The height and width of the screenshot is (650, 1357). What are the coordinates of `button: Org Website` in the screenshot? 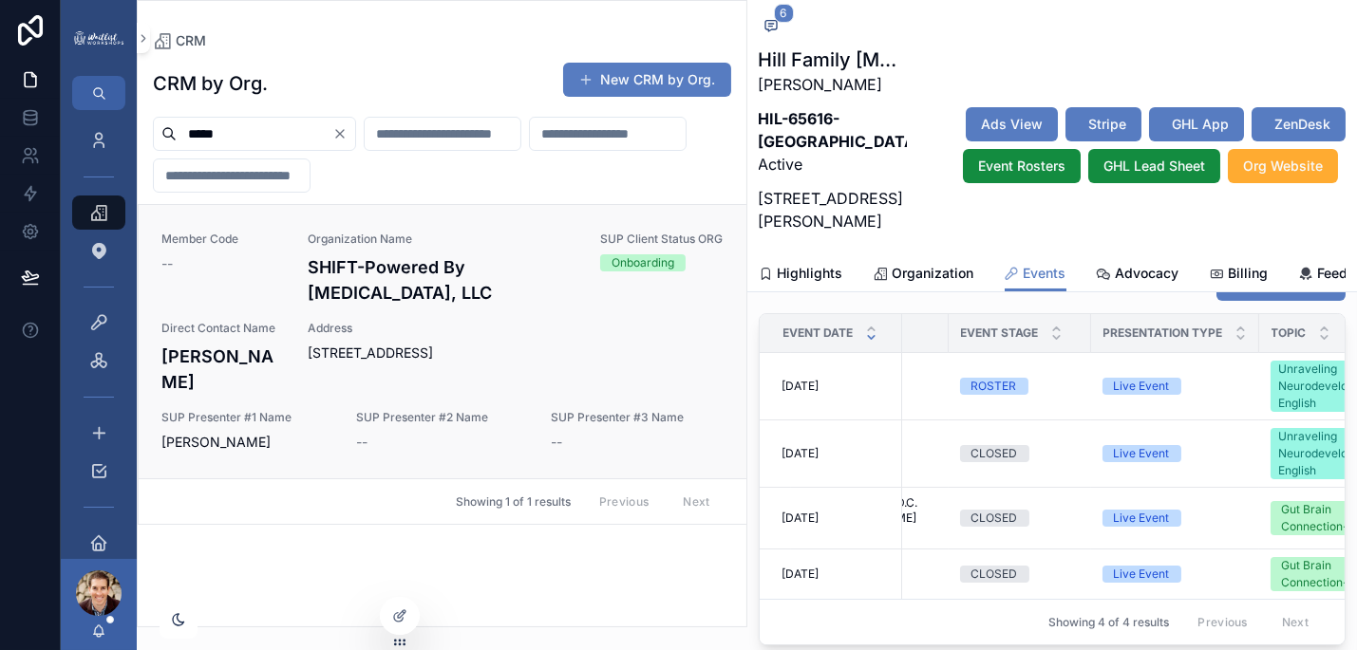 It's located at (1283, 166).